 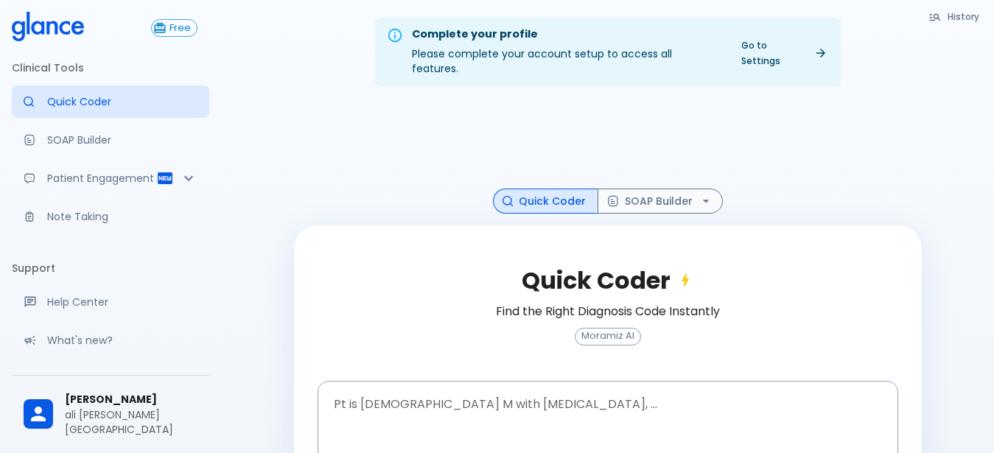 I want to click on p: Note Taking, so click(x=122, y=217).